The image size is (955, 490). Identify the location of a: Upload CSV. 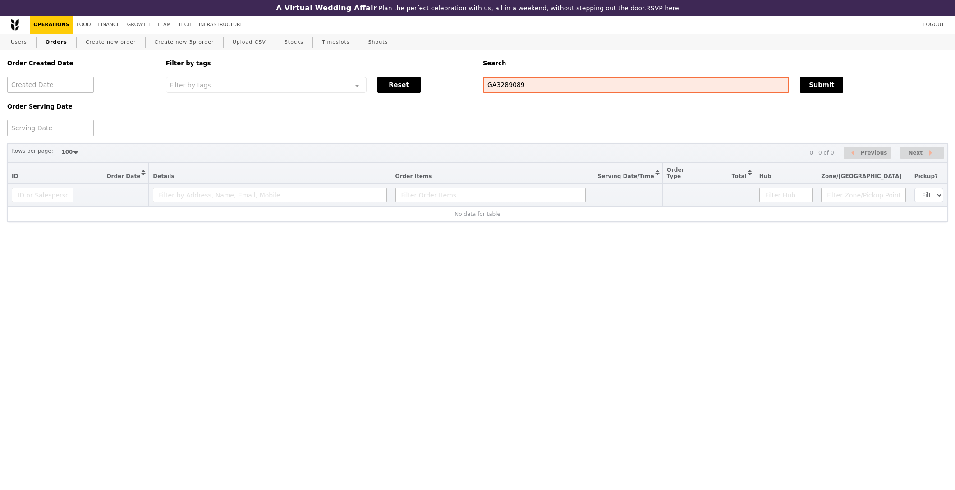
(249, 42).